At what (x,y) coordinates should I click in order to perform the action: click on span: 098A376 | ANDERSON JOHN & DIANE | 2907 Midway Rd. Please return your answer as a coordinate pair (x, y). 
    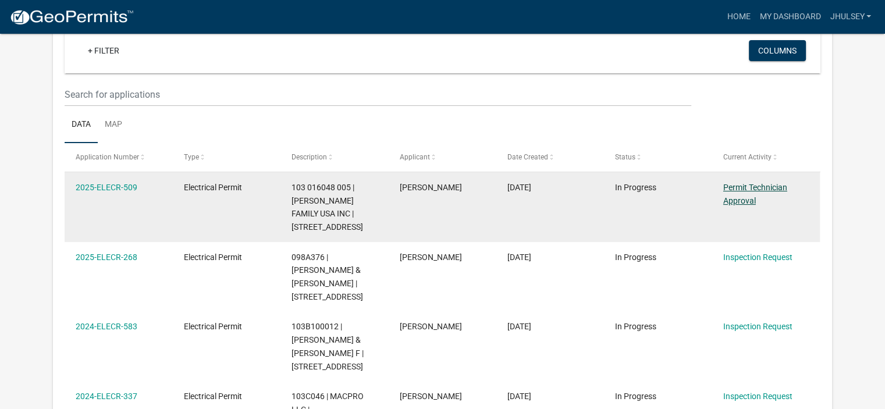
    Looking at the image, I should click on (327, 277).